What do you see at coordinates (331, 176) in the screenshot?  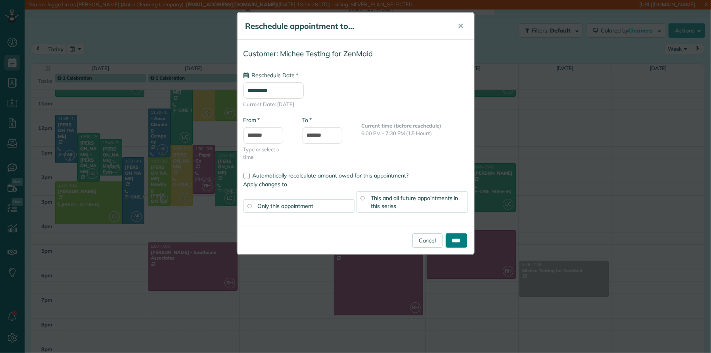 I see `span: Automatically recalculate amount owed for this appointment?` at bounding box center [331, 176].